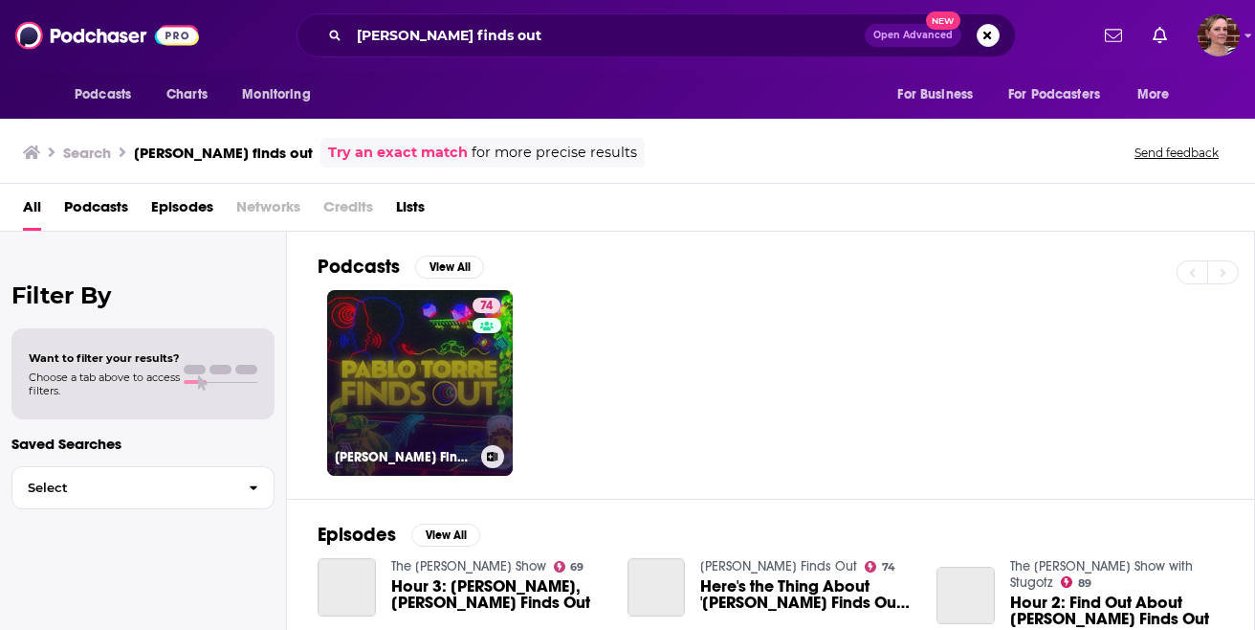  What do you see at coordinates (107, 35) in the screenshot?
I see `a: Podchaser - Follow, Share and Rate Podcasts` at bounding box center [107, 35].